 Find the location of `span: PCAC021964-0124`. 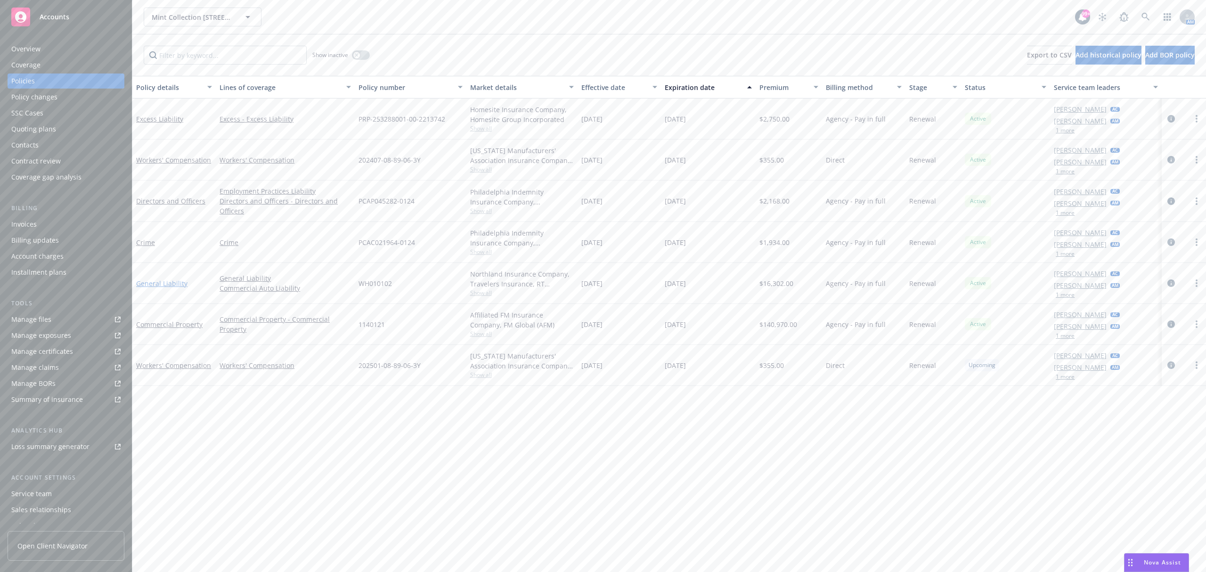

span: PCAC021964-0124 is located at coordinates (387, 242).